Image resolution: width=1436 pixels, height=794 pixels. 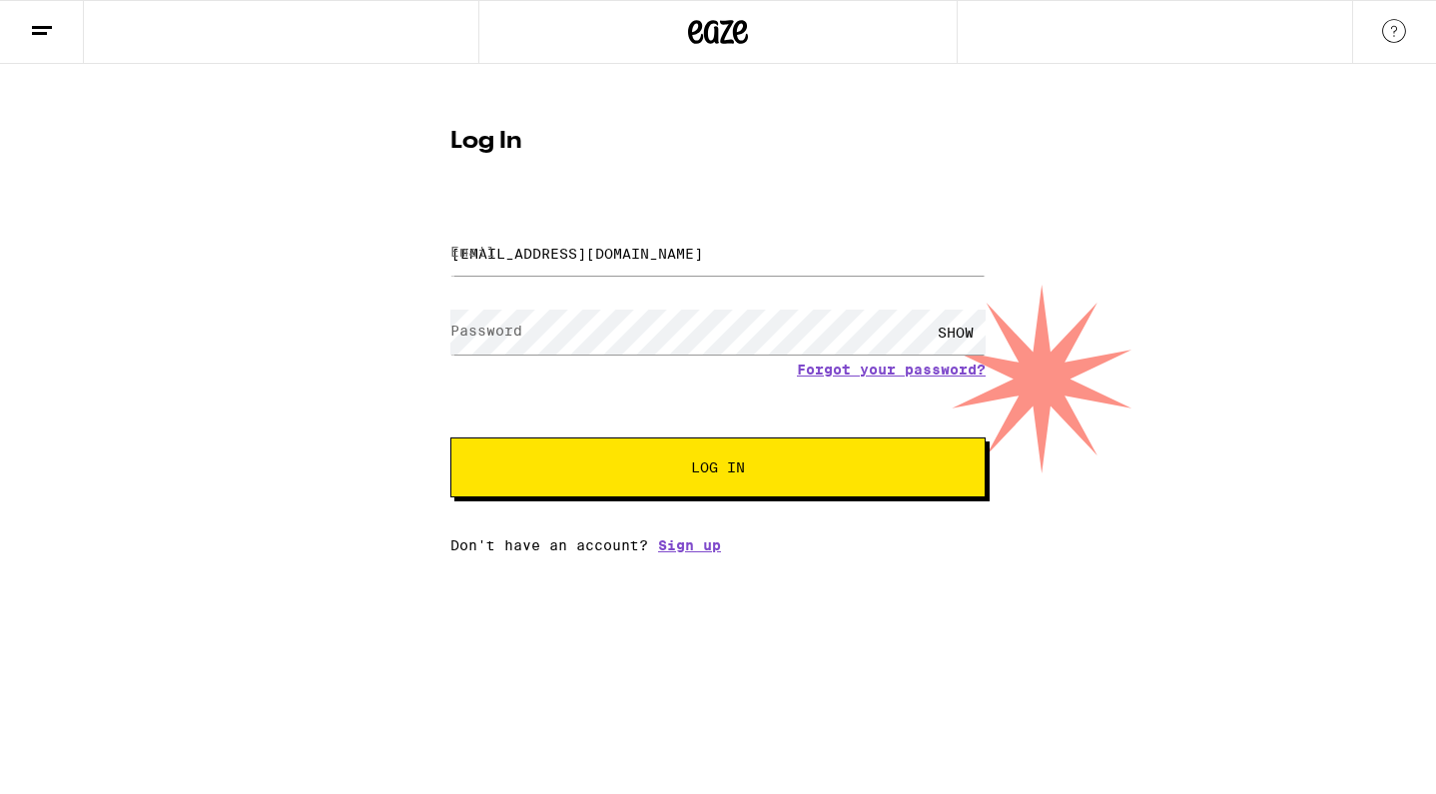 What do you see at coordinates (718, 142) in the screenshot?
I see `h1: Log In` at bounding box center [718, 142].